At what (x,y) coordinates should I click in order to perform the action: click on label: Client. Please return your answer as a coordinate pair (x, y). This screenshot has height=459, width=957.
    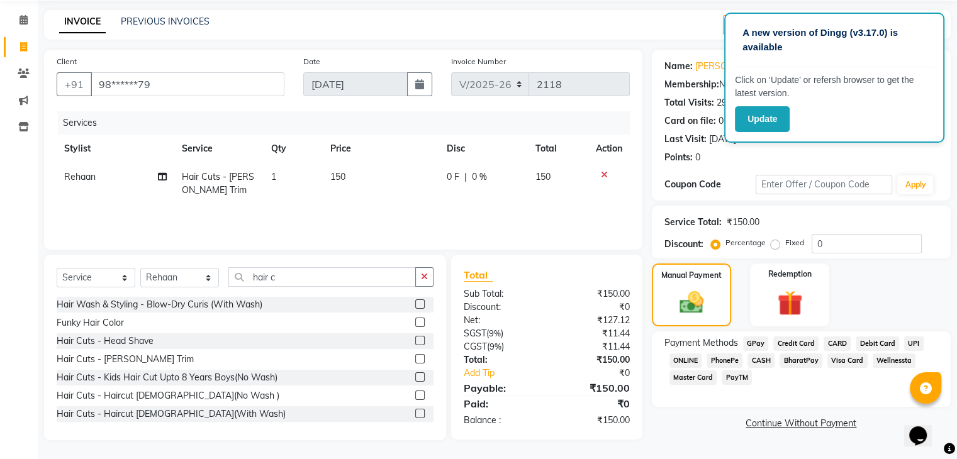
    Looking at the image, I should click on (67, 62).